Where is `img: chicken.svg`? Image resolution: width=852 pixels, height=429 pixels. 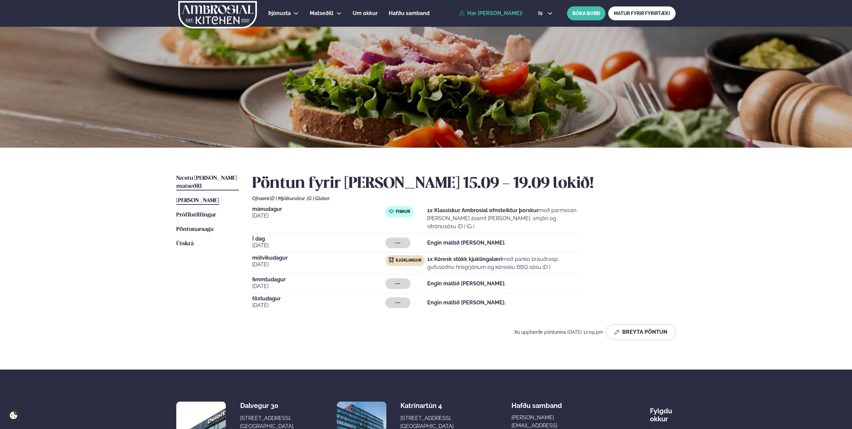 img: chicken.svg is located at coordinates (391, 260).